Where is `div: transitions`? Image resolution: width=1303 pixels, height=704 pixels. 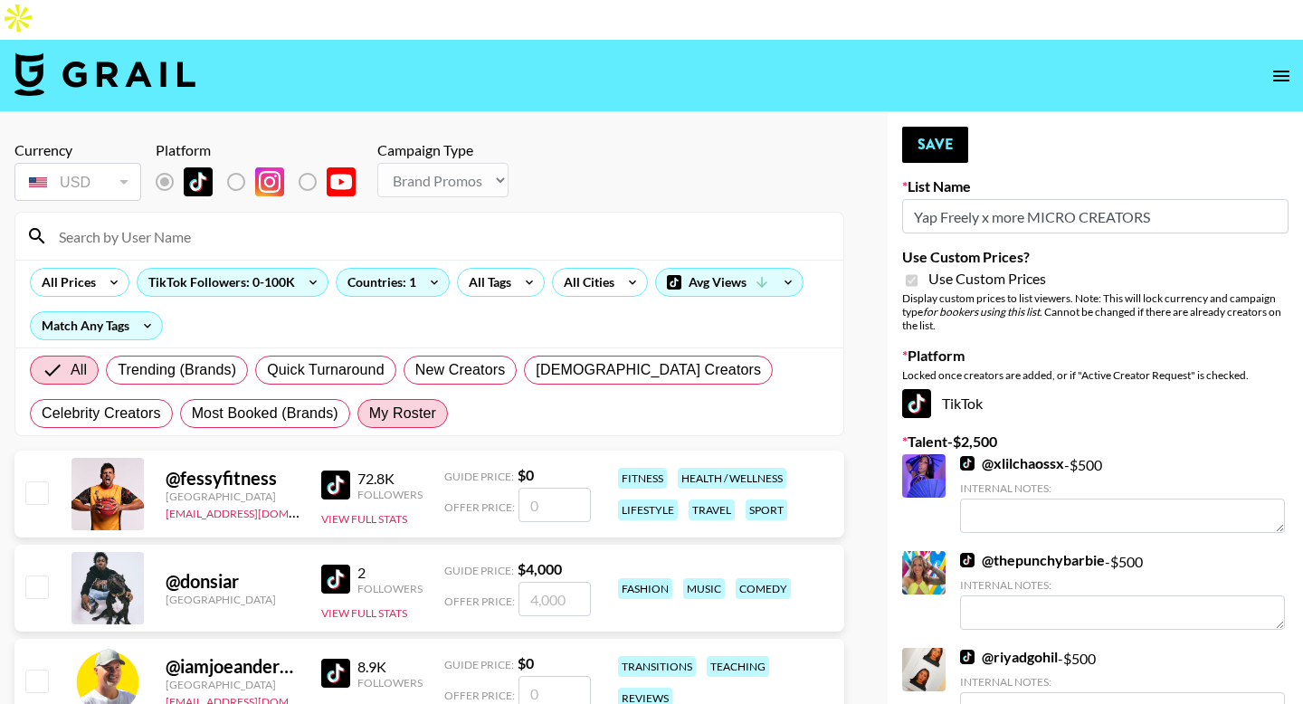 div: transitions is located at coordinates (657, 666).